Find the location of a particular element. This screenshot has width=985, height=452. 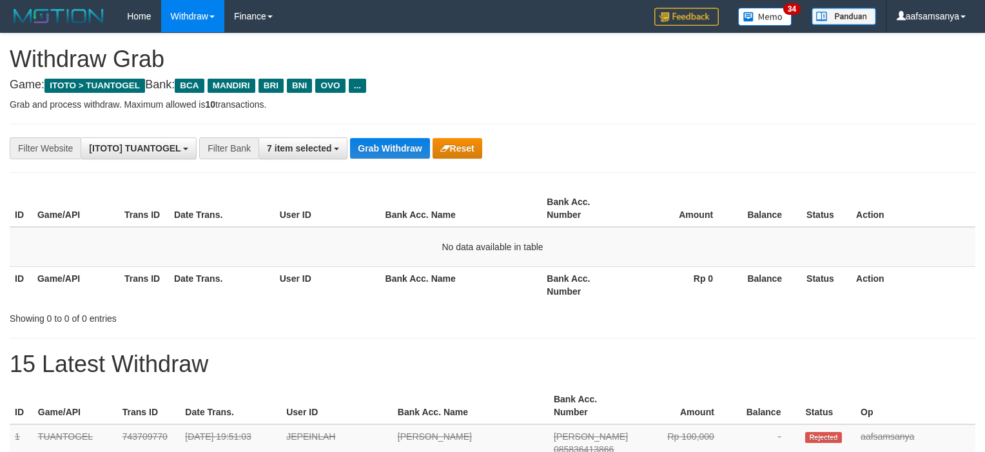

strong: 10 is located at coordinates (210, 104).